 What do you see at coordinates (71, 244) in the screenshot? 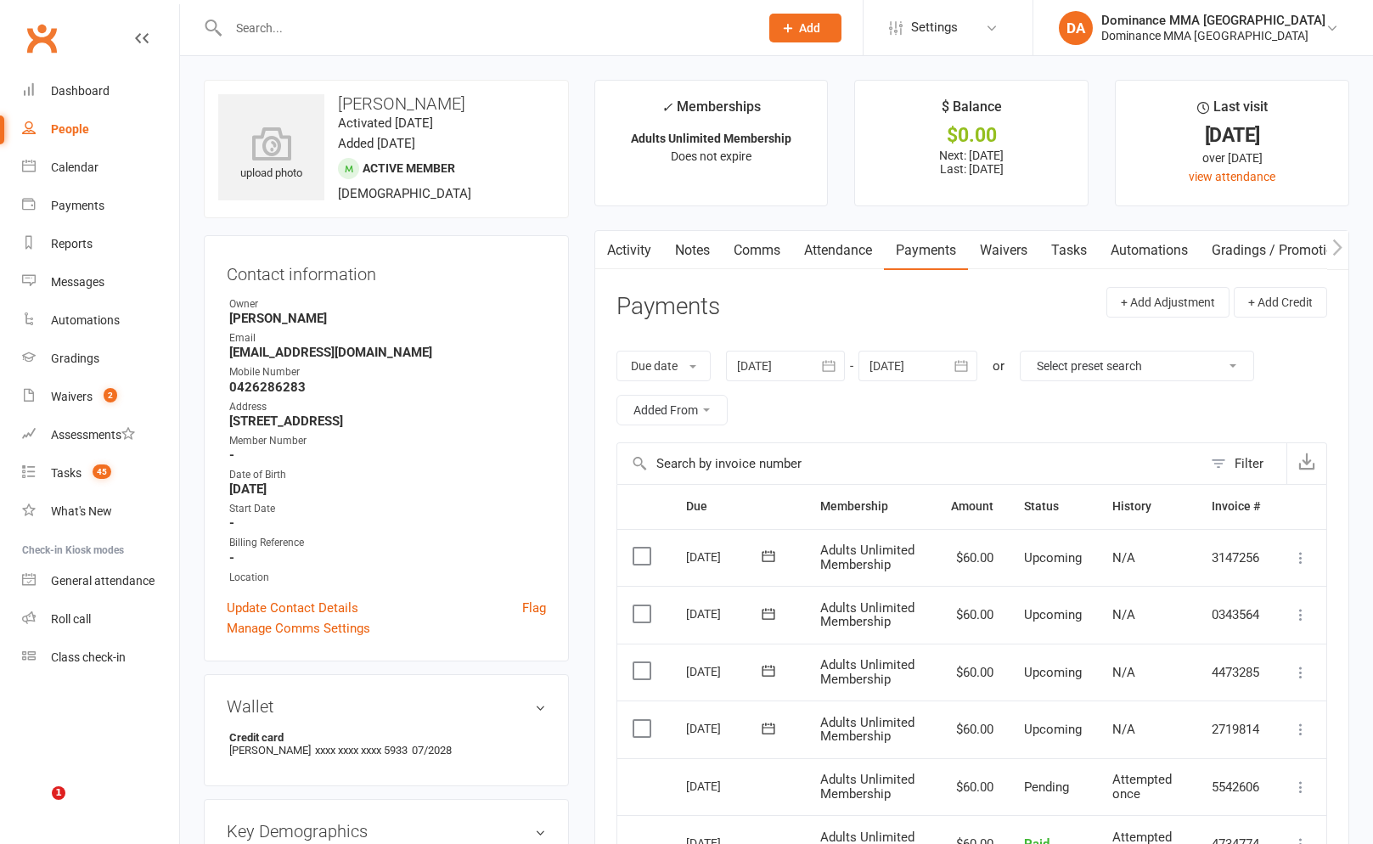
I see `div: Reports` at bounding box center [71, 244].